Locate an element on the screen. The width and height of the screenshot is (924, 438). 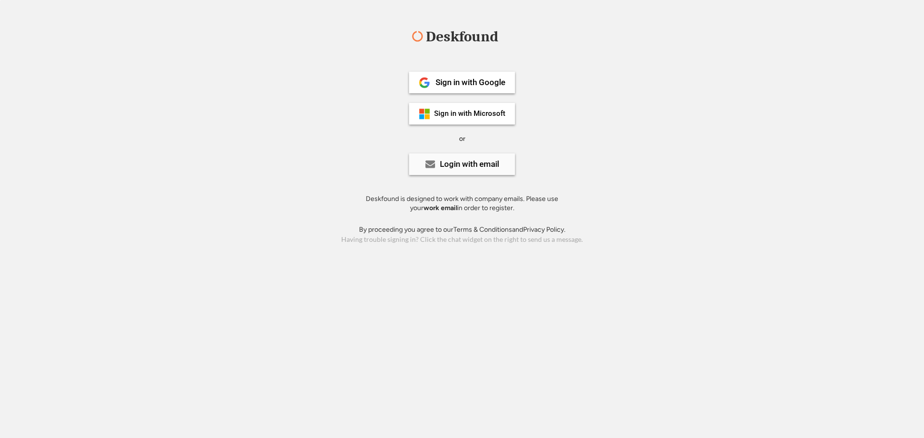
img: 1024px-Google__G__Logo.svg.png is located at coordinates (424, 83).